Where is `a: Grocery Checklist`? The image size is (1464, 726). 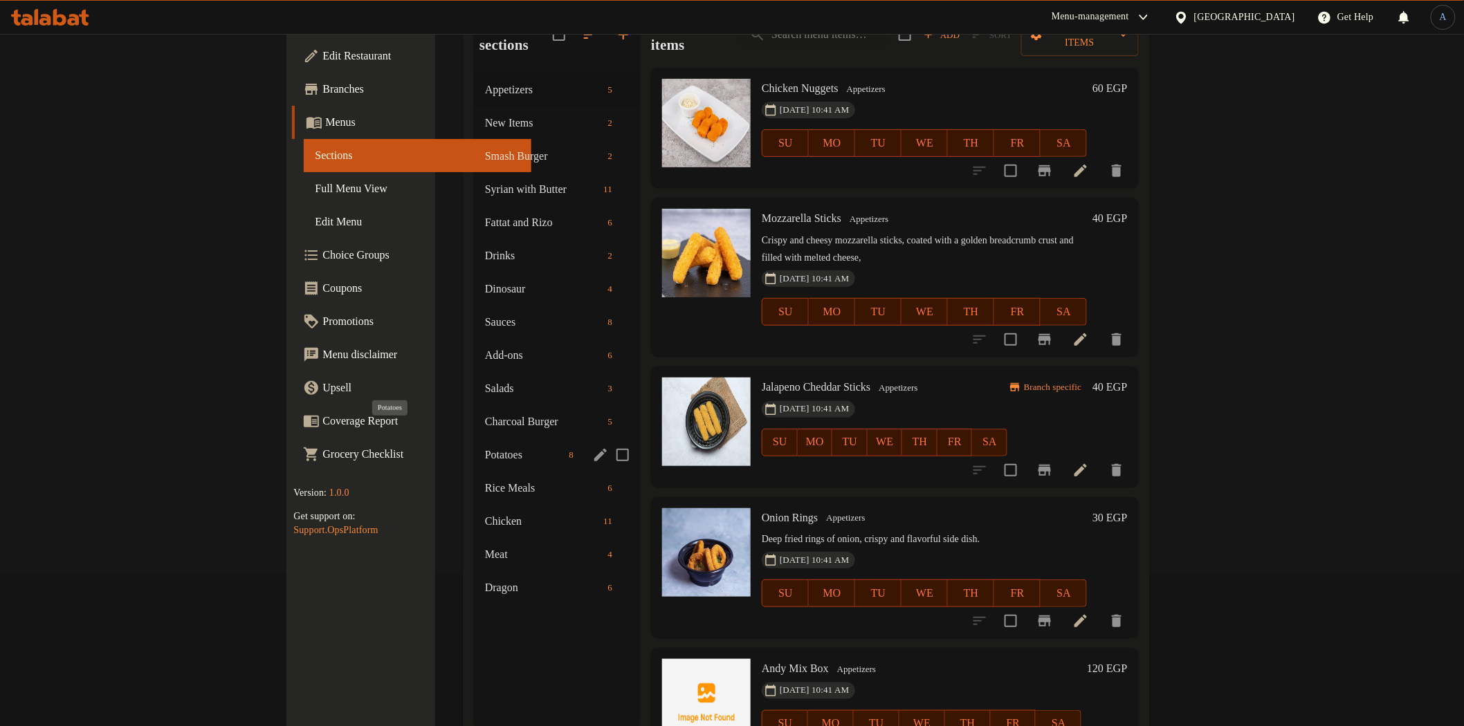
a: Grocery Checklist is located at coordinates (411, 454).